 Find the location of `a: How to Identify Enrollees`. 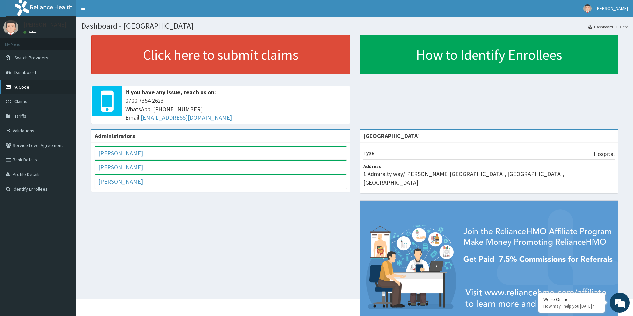

a: How to Identify Enrollees is located at coordinates (489, 55).